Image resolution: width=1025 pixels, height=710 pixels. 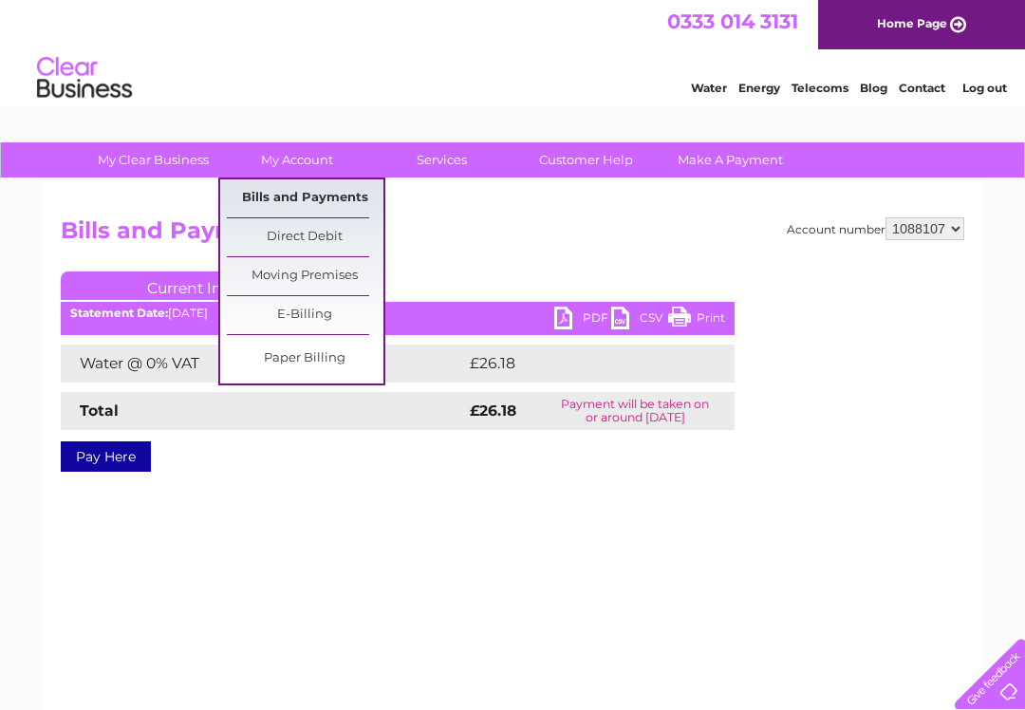 What do you see at coordinates (820, 87) in the screenshot?
I see `a: Telecoms` at bounding box center [820, 87].